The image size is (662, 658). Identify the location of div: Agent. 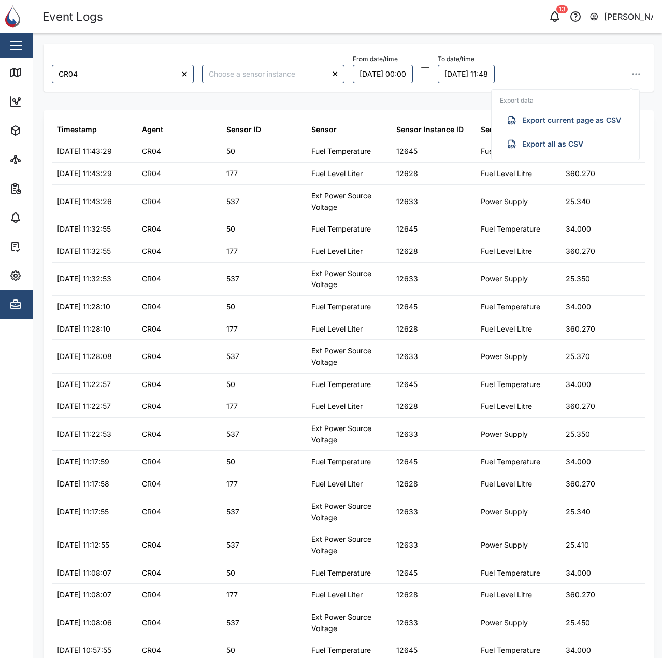
(152, 130).